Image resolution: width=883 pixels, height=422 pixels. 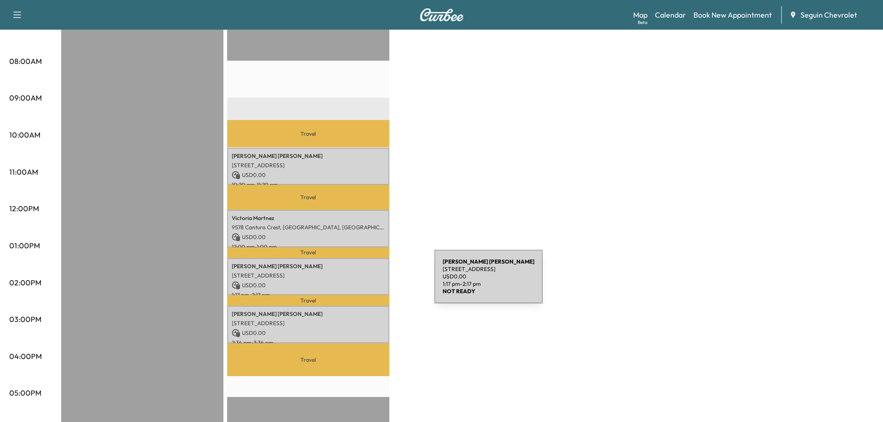 I want to click on span: Seguin Chevrolet, so click(x=829, y=15).